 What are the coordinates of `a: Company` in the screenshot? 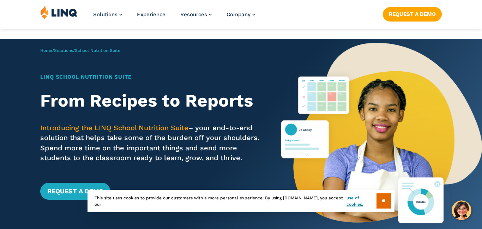 It's located at (241, 14).